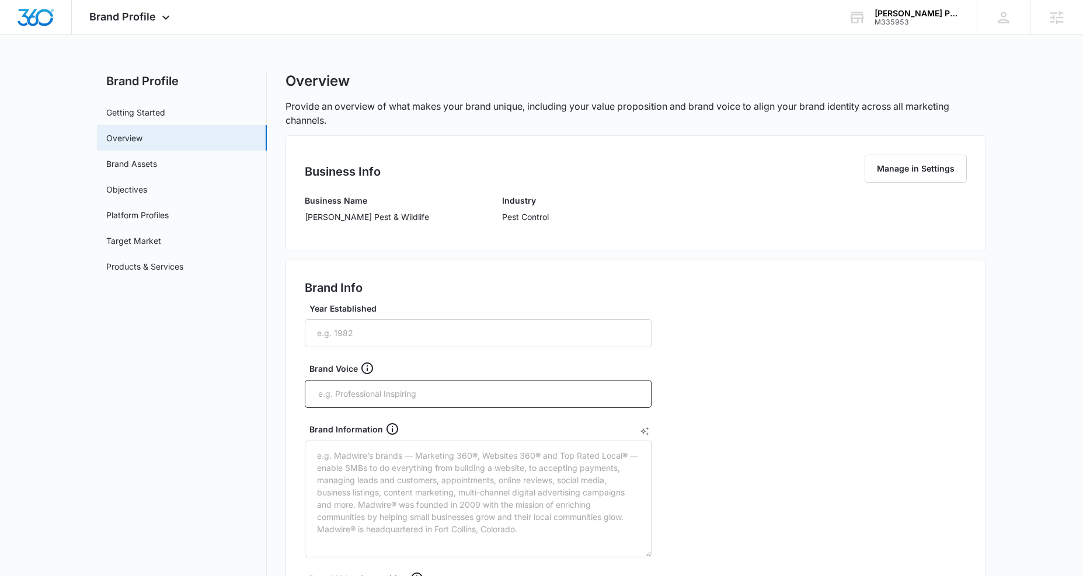  Describe the element at coordinates (479, 394) in the screenshot. I see `input: e.g. Professional Inspiring` at that location.